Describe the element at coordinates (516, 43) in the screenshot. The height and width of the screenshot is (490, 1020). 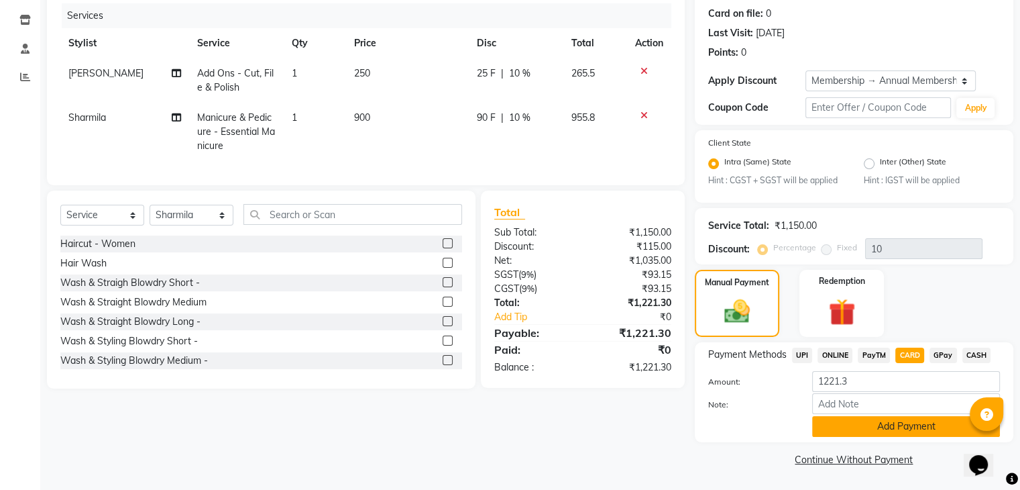
I see `th: Disc` at that location.